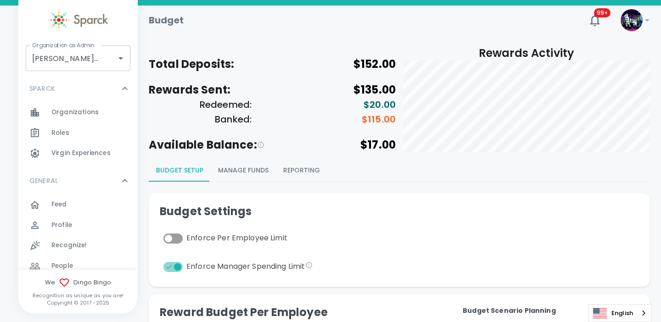  I want to click on a: Recognize!, so click(78, 246).